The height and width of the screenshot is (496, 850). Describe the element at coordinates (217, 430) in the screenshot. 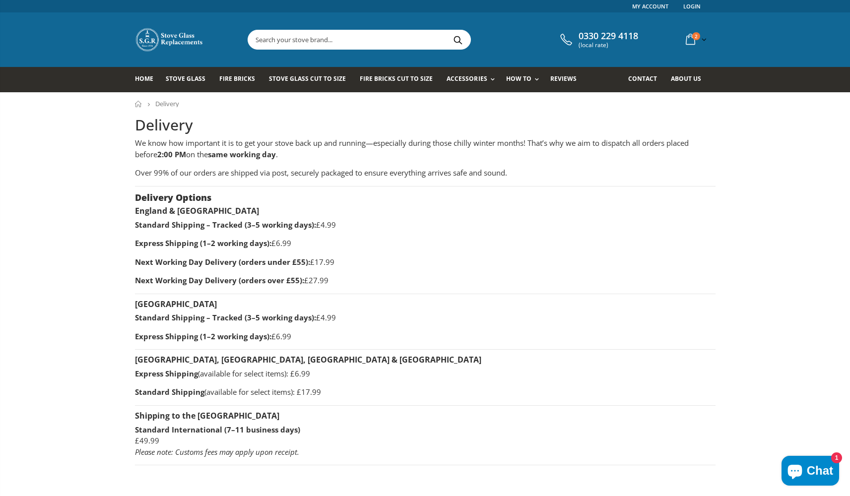

I see `strong: Standard International (7–11 business days)` at that location.